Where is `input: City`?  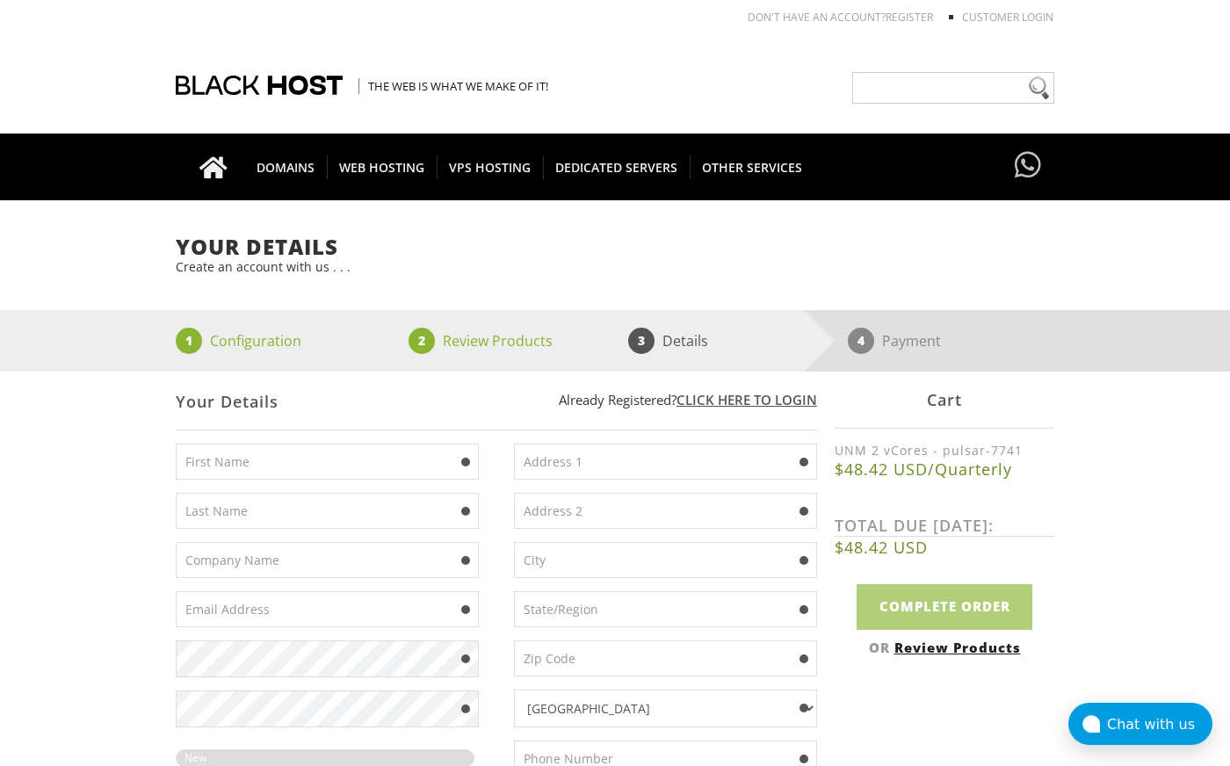
input: City is located at coordinates (665, 560).